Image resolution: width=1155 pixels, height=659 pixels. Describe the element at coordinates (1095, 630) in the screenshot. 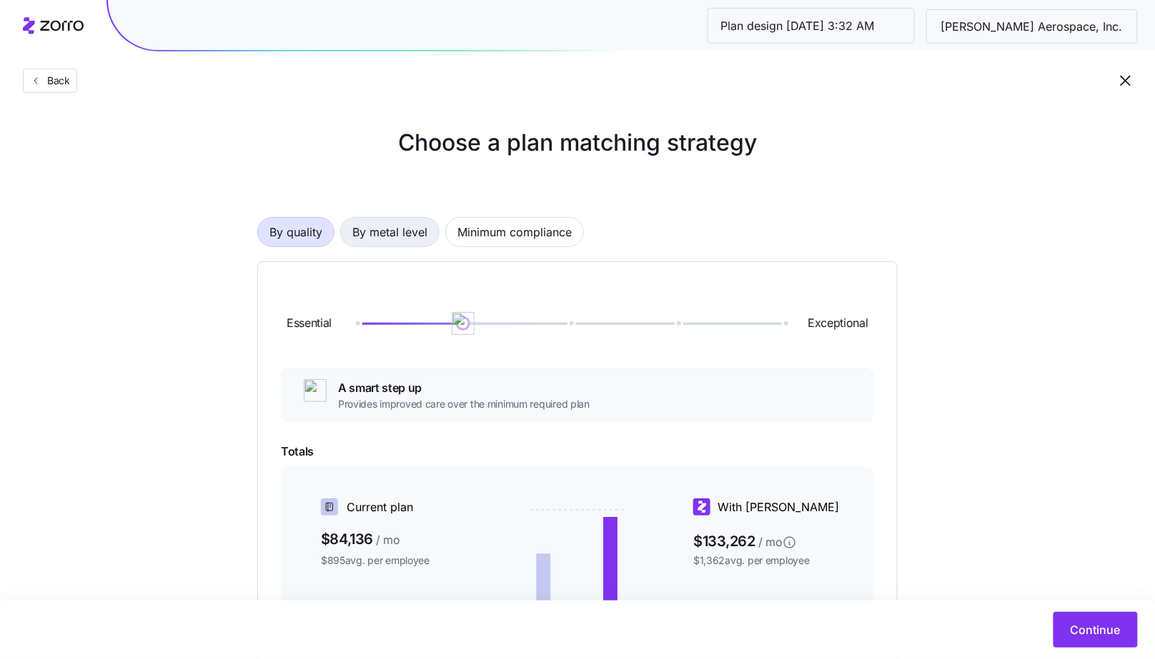

I see `button: Continue` at that location.